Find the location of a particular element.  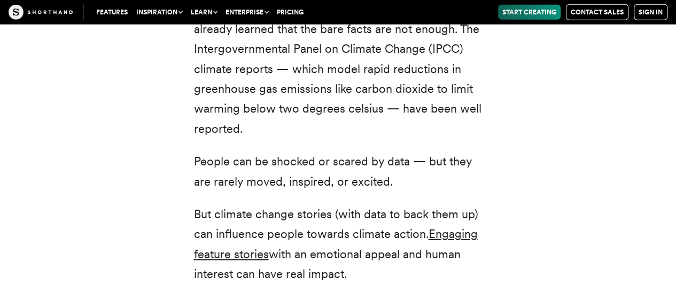

p: People can be shocked or scared by data — but they are rarely moved, inspired, or excited. is located at coordinates (338, 171).